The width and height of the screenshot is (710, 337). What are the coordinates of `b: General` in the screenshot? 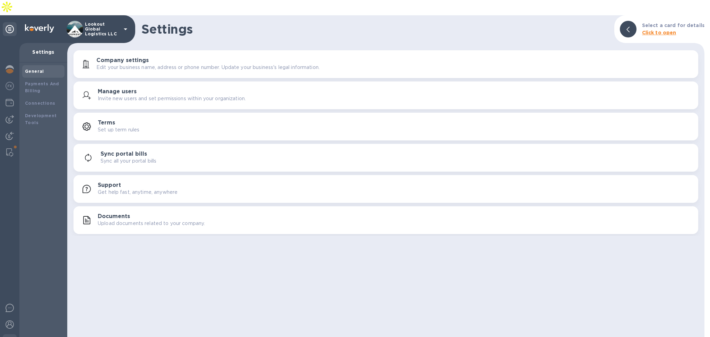 It's located at (34, 71).